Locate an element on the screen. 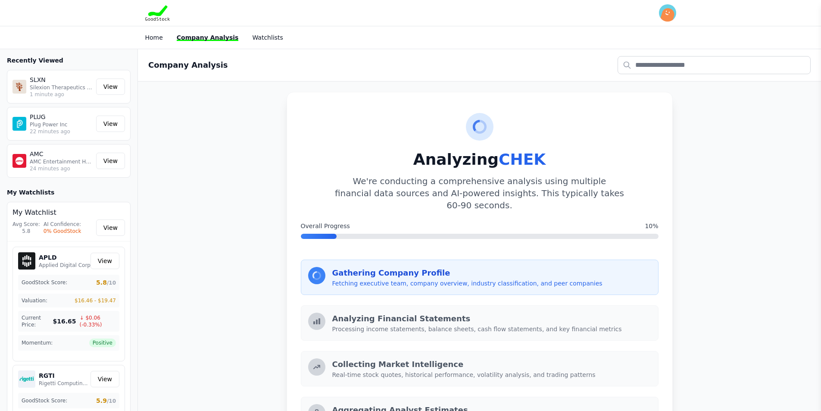  h3: Gathering Company Profile is located at coordinates (492, 273).